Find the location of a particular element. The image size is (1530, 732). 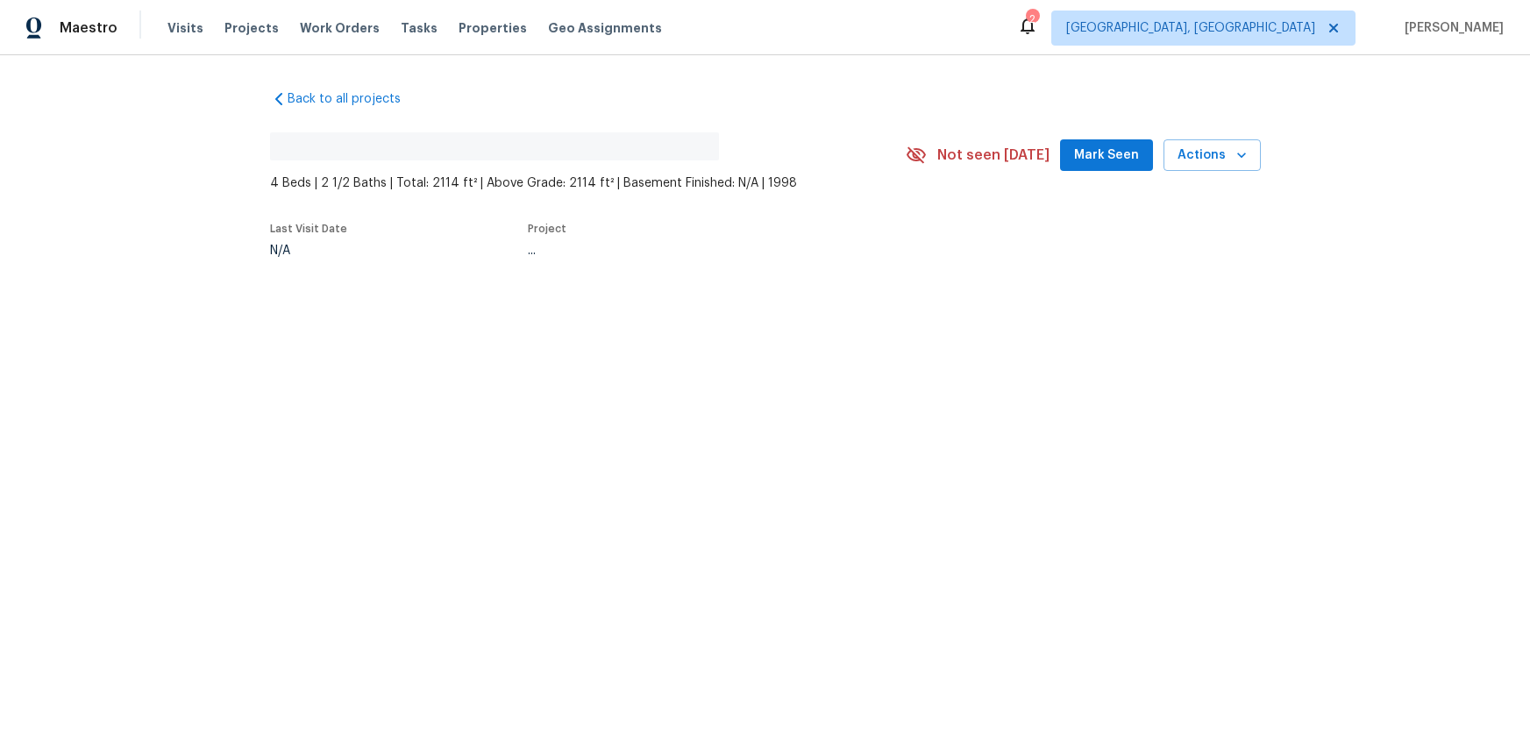

span: Project is located at coordinates (547, 229).